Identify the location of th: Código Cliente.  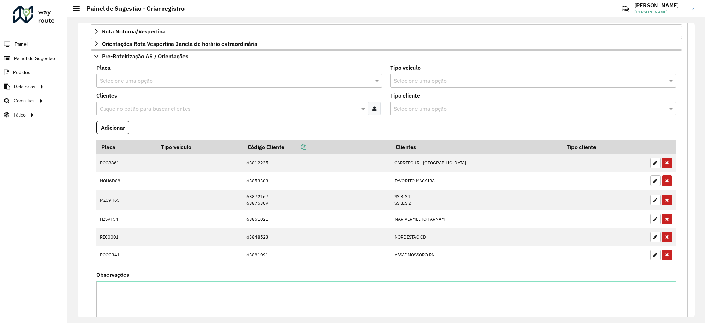
(317, 147).